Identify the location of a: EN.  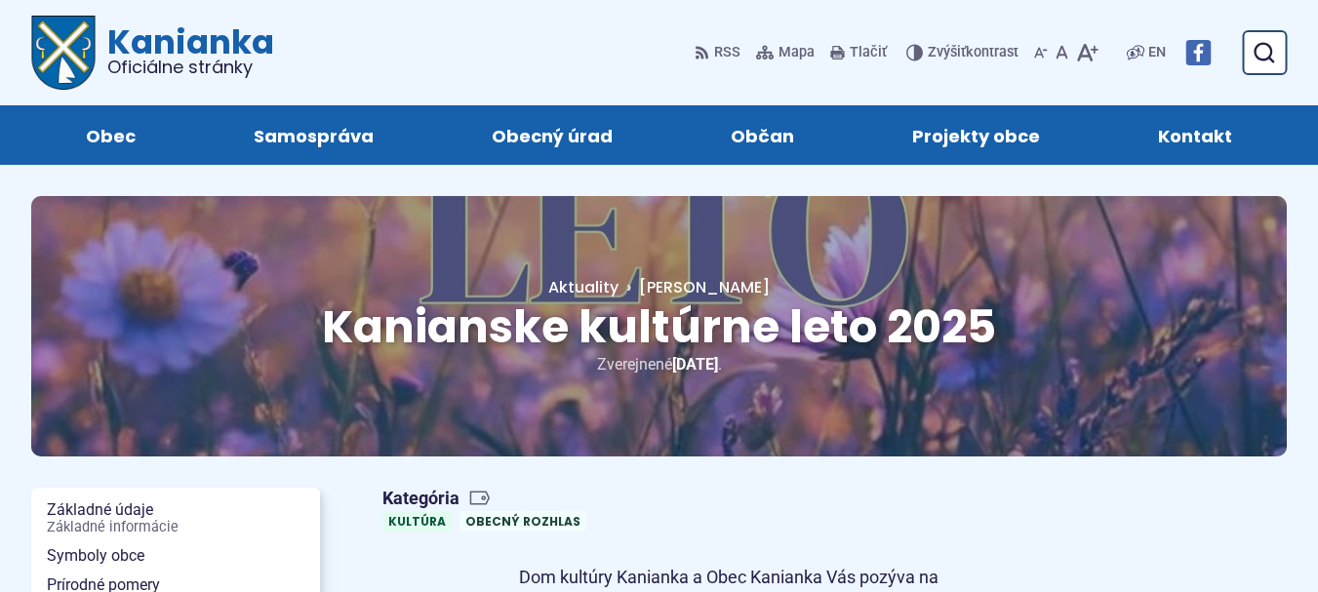
(1157, 53).